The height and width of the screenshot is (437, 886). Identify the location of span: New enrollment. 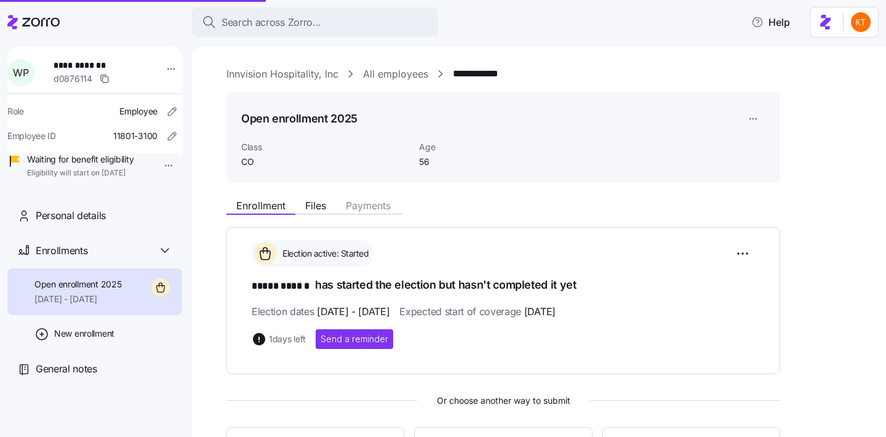
(84, 333).